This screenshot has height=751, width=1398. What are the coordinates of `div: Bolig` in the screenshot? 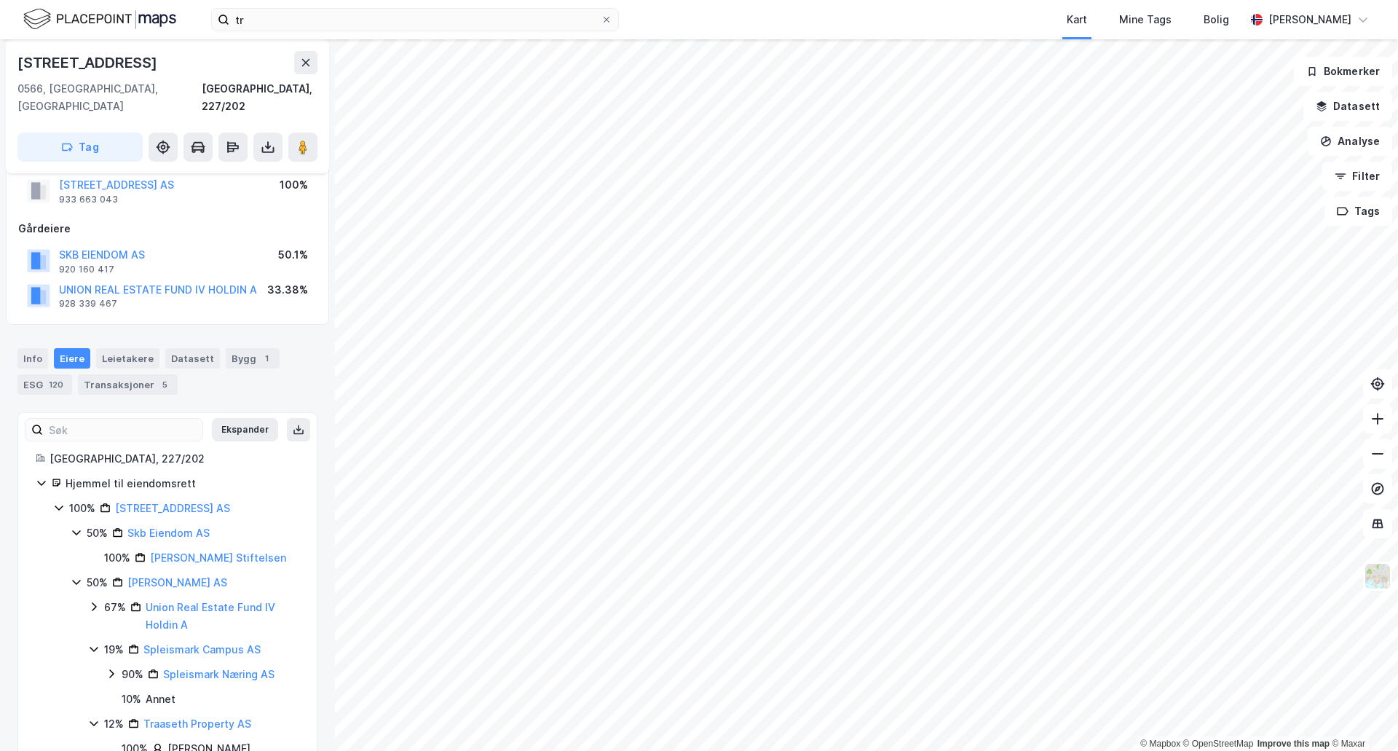 It's located at (1216, 20).